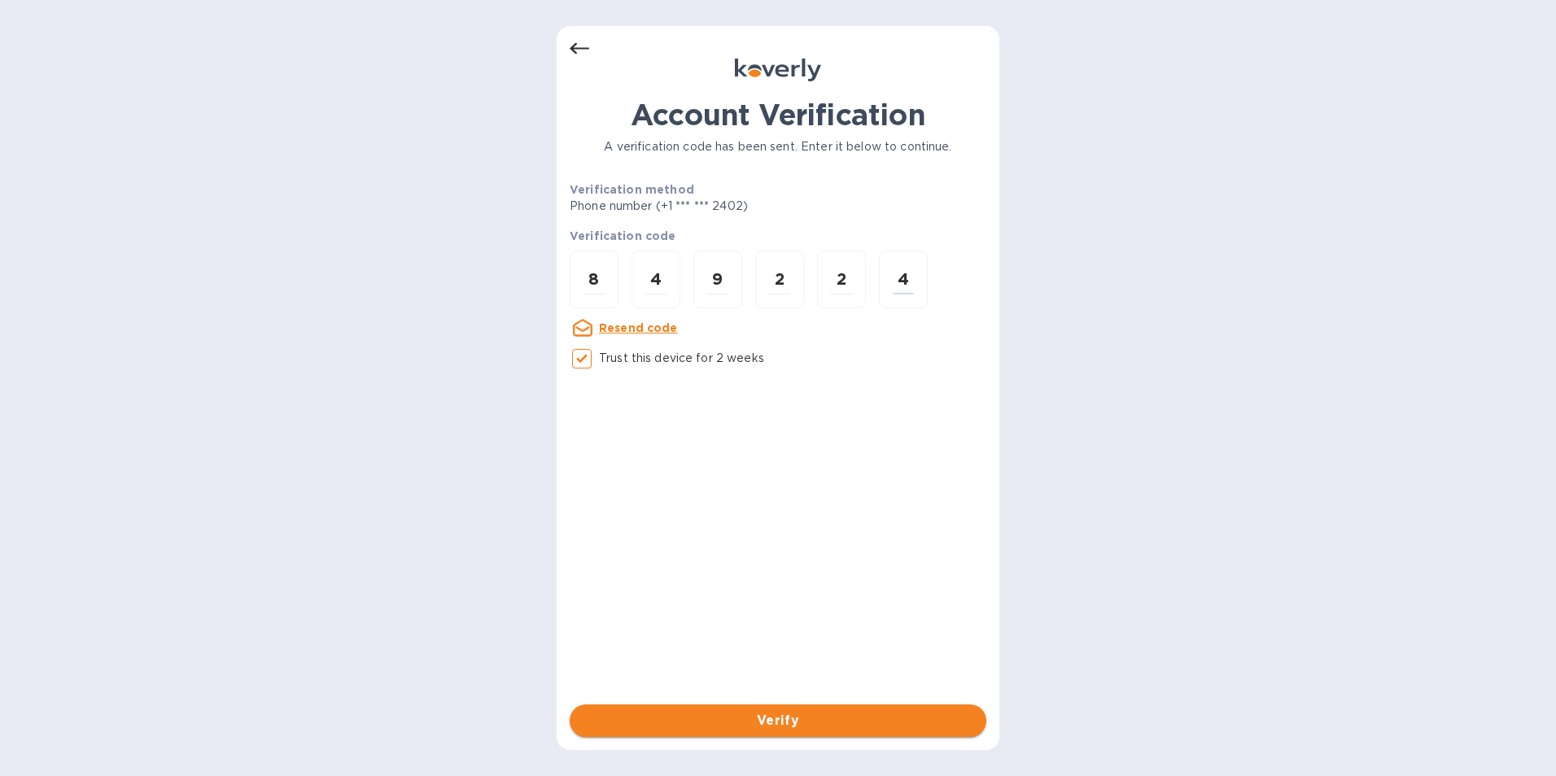 This screenshot has height=776, width=1556. Describe the element at coordinates (778, 146) in the screenshot. I see `p: A verification code has been sent. Enter it below to continue.` at that location.